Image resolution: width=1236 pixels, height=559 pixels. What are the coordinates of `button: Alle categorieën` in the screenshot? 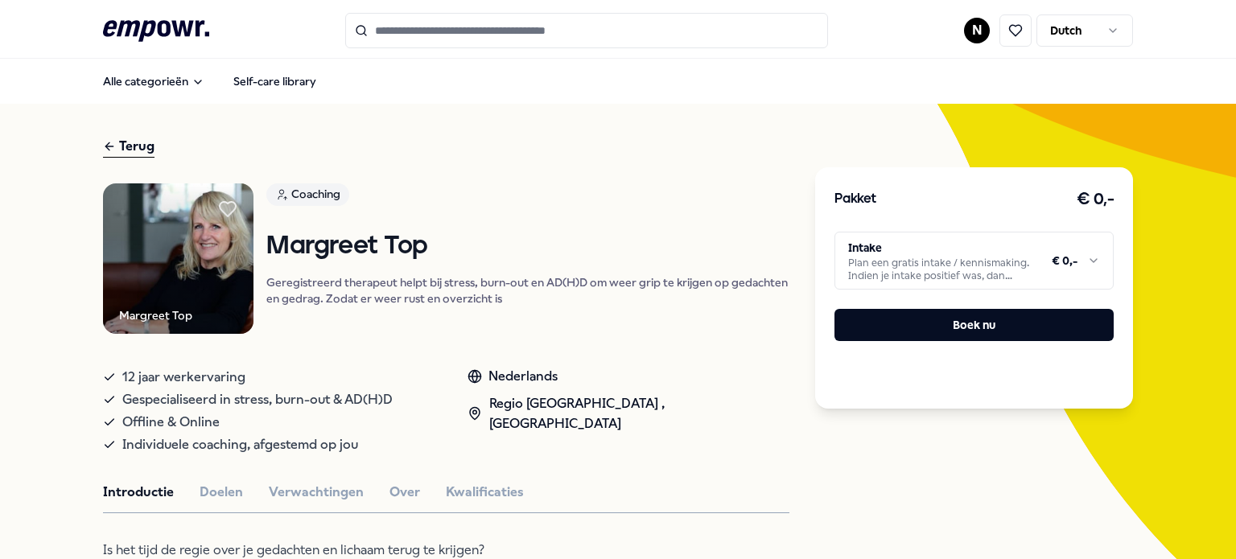 It's located at (154, 81).